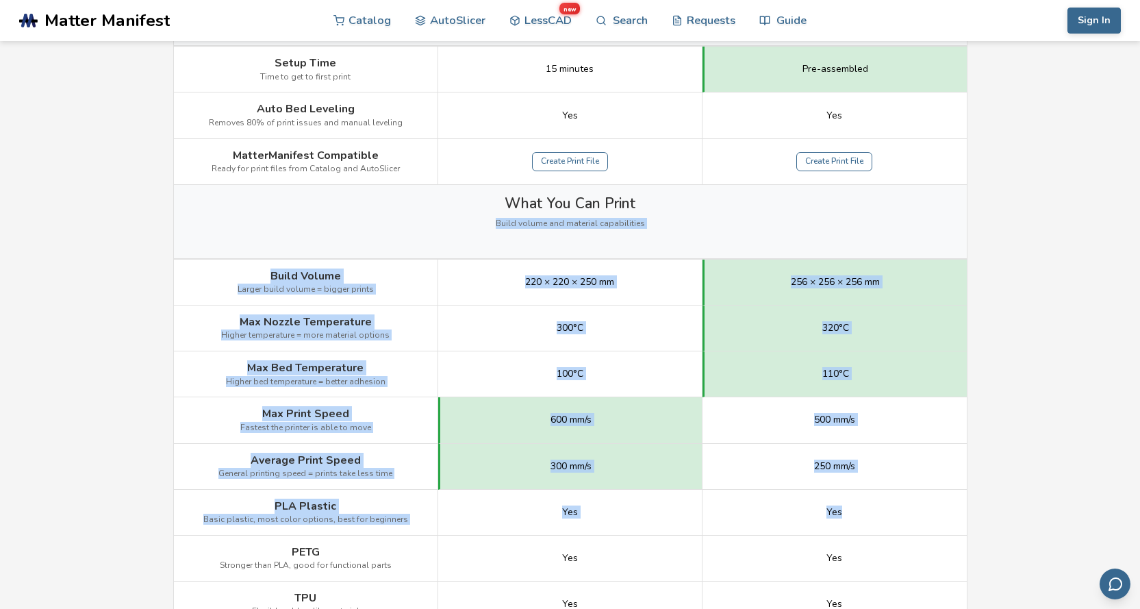 The height and width of the screenshot is (609, 1140). Describe the element at coordinates (835, 69) in the screenshot. I see `span: Pre-assembled` at that location.